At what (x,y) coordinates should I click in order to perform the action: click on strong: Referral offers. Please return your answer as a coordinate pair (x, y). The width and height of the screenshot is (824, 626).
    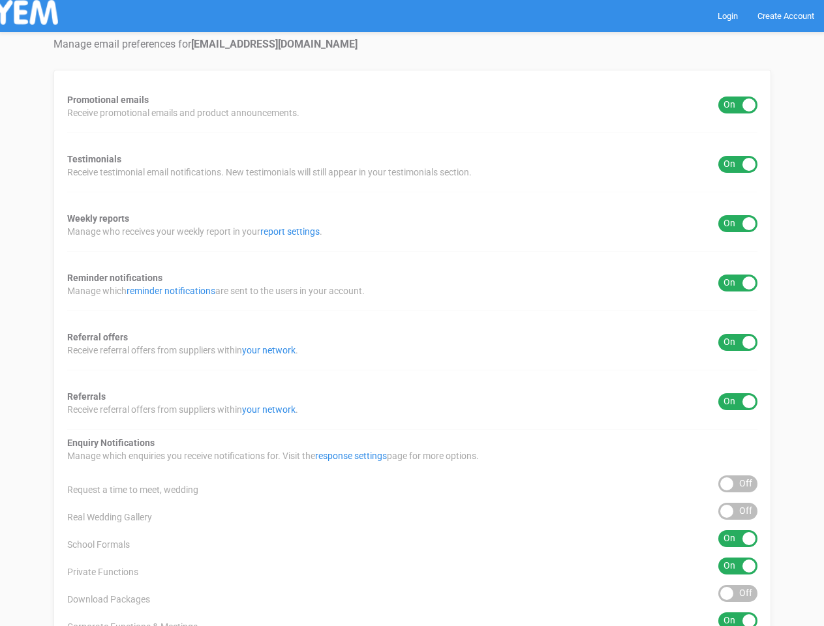
    Looking at the image, I should click on (97, 337).